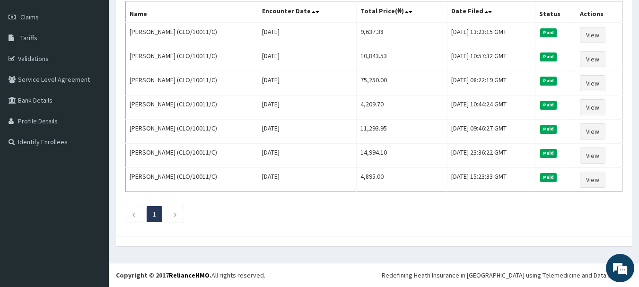 Image resolution: width=639 pixels, height=287 pixels. Describe the element at coordinates (92, 205) in the screenshot. I see `textarea: Type your message and hit 'Enter'` at that location.